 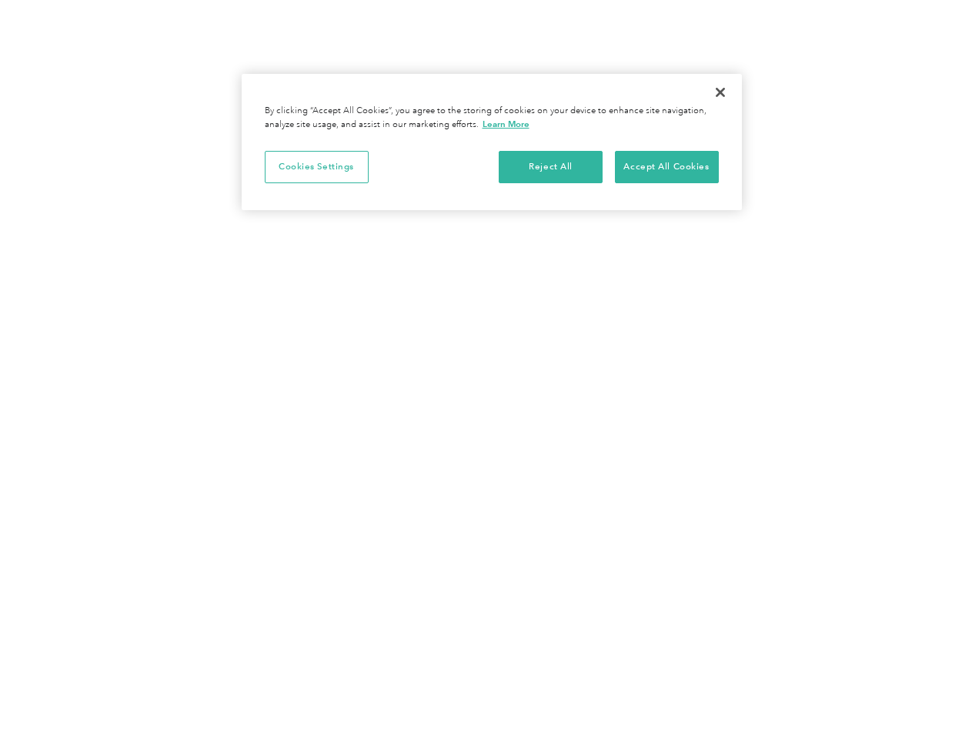 I want to click on div: Cookie banner, so click(x=492, y=142).